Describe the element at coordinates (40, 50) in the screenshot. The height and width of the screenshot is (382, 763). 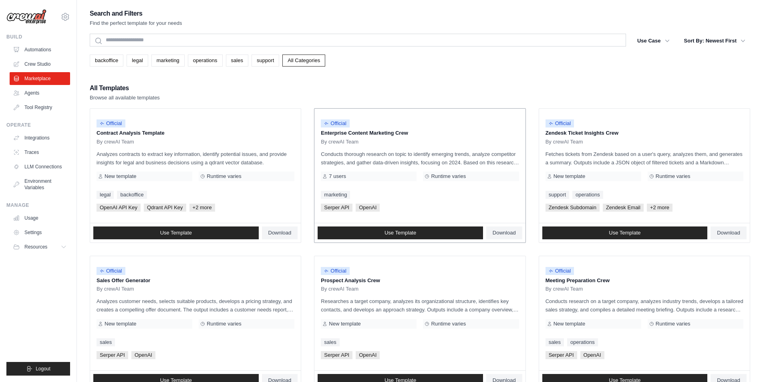
I see `a: Automations` at that location.